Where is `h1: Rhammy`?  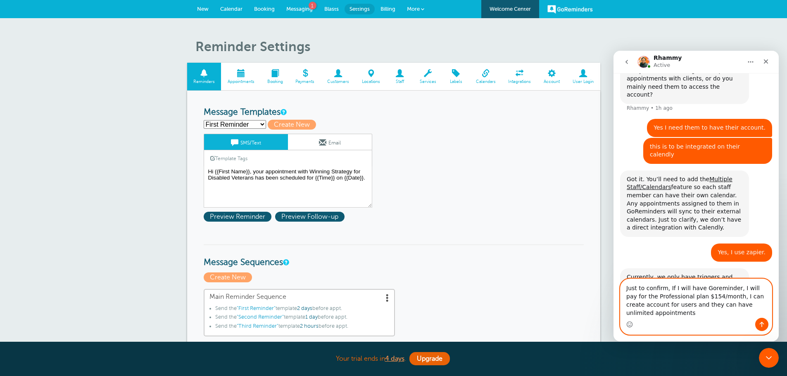
h1: Rhammy is located at coordinates (54, 7).